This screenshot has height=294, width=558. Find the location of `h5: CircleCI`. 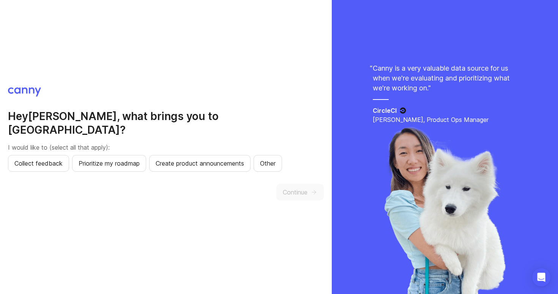

h5: CircleCI is located at coordinates (385, 111).